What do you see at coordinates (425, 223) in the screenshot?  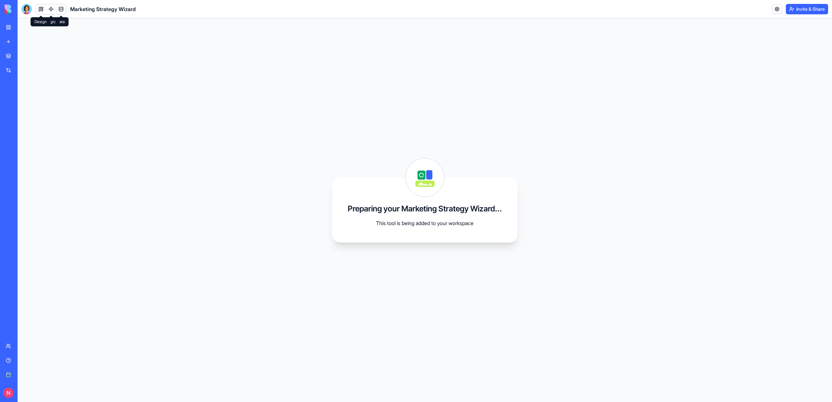 I see `p: This tool is being added to your workspace` at bounding box center [425, 223].